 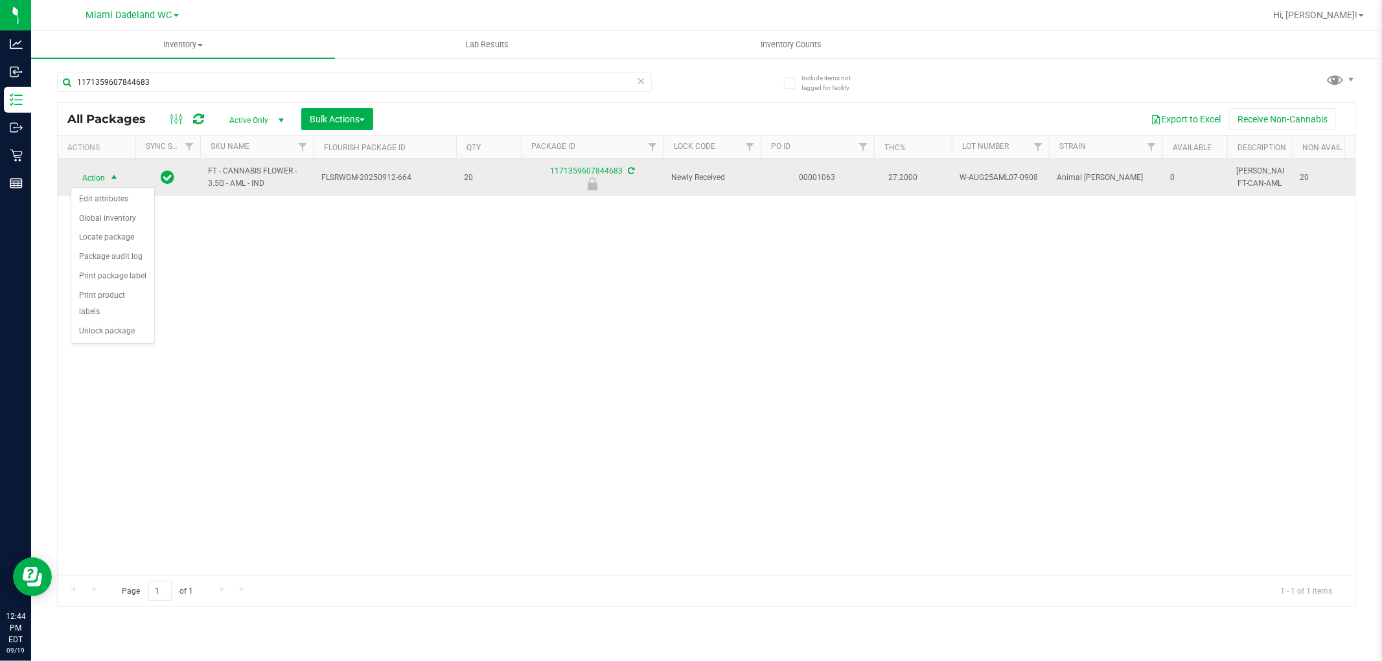 What do you see at coordinates (1185, 119) in the screenshot?
I see `button: Export to Excel` at bounding box center [1185, 119].